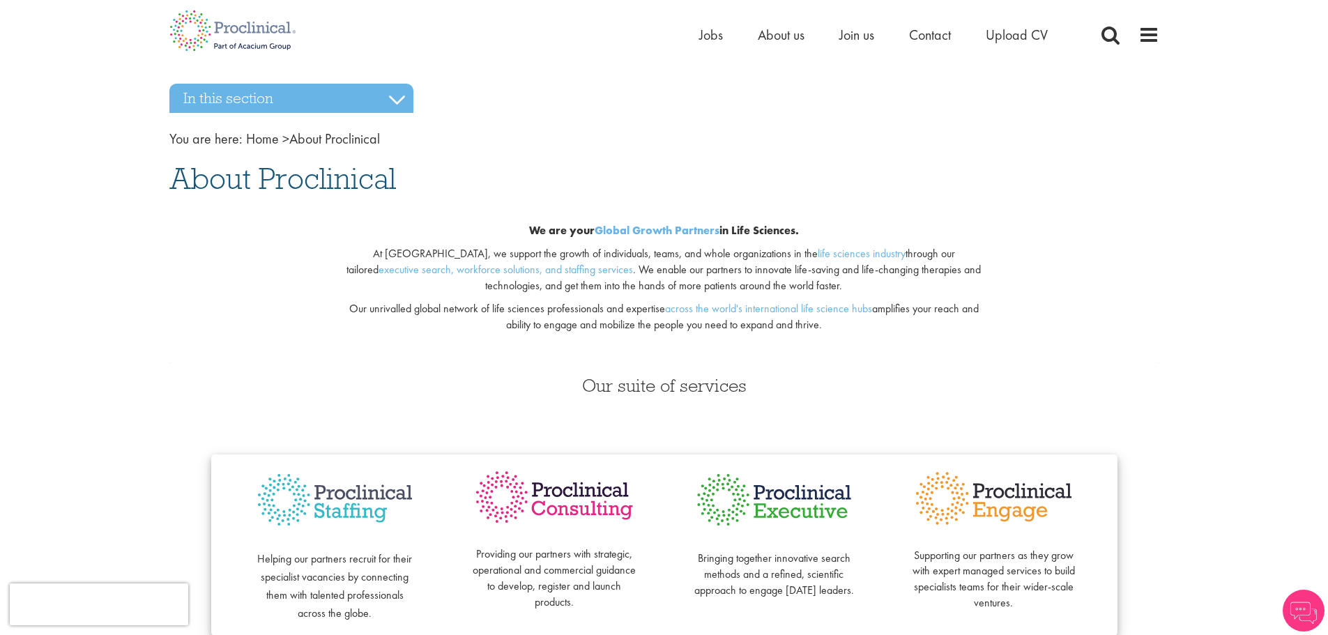 Image resolution: width=1328 pixels, height=635 pixels. I want to click on a: About us, so click(781, 35).